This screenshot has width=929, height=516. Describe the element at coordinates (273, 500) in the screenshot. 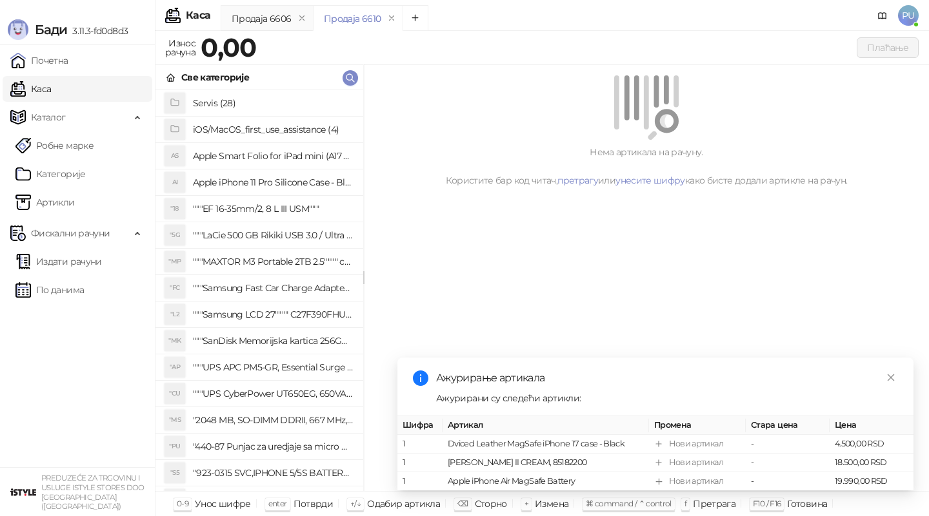

I see `h4: "923-0448 SVC,IPHONE,TOURQUE DRIVER KIT .65KGF- CM Šrafciger "` at that location.